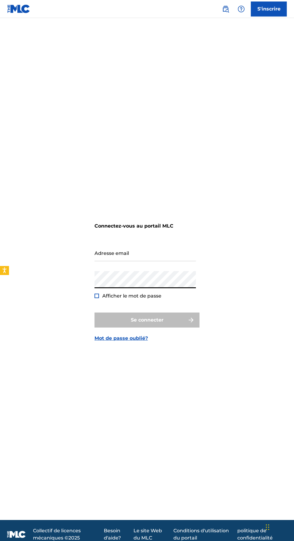 This screenshot has height=541, width=294. I want to click on font: Connectez-vous au portail MLC, so click(134, 226).